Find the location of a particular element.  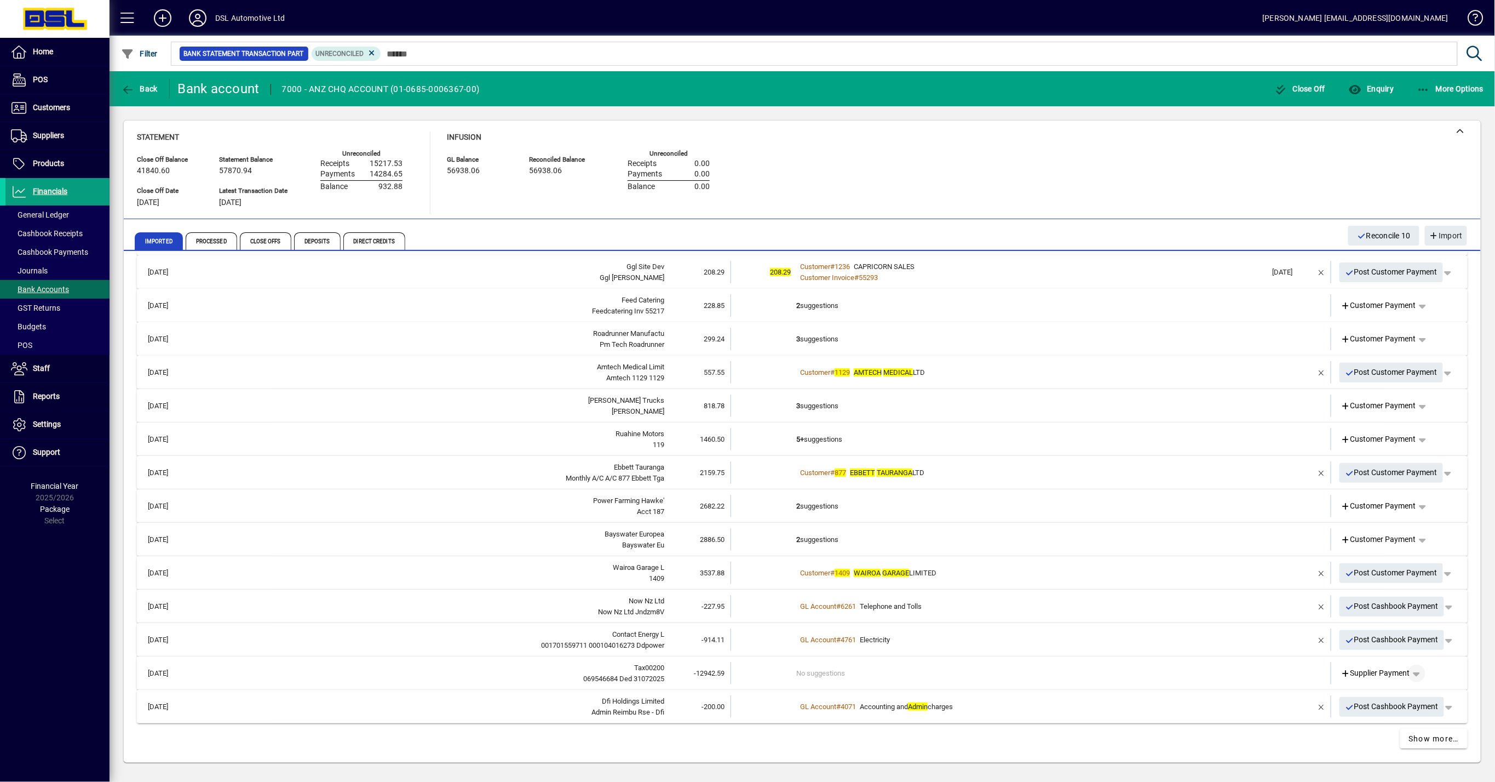

a: Cashbook Receipts is located at coordinates (58, 233).